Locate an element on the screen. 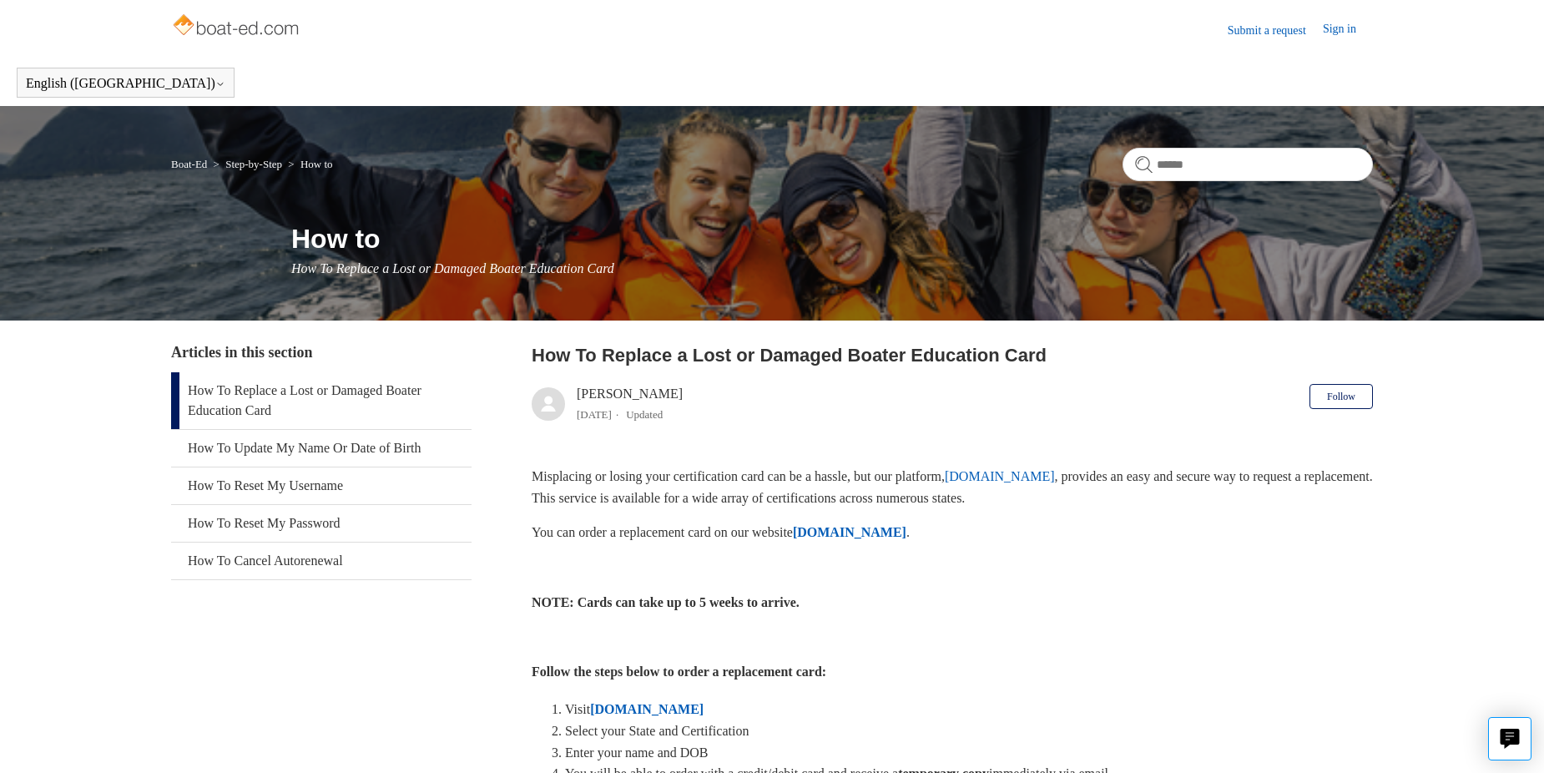 The width and height of the screenshot is (1544, 773). a: How To Update My Name Or Date of Birth is located at coordinates (321, 448).